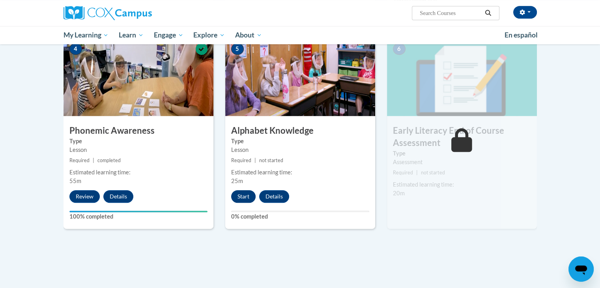 Image resolution: width=600 pixels, height=288 pixels. What do you see at coordinates (525, 12) in the screenshot?
I see `button: Account Settings` at bounding box center [525, 12].